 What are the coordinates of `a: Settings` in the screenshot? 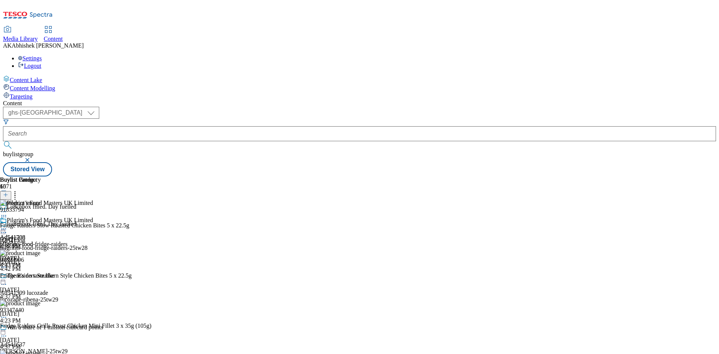 It's located at (30, 58).